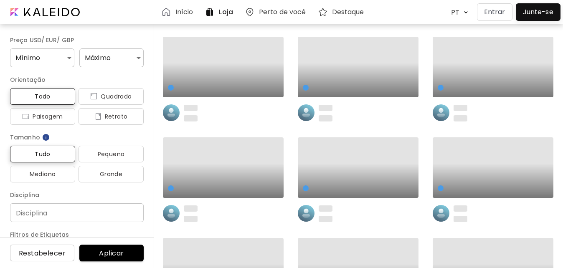 Image resolution: width=563 pixels, height=268 pixels. I want to click on span: Quadrado, so click(111, 97).